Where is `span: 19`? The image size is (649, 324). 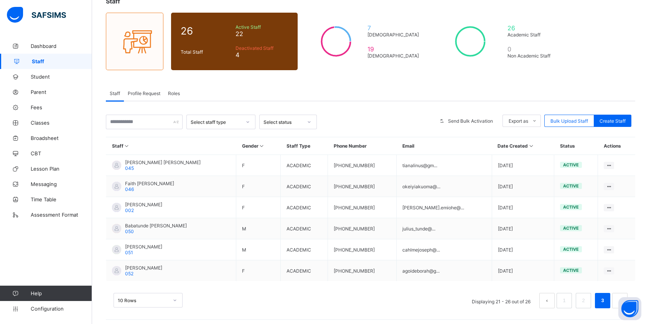
span: 19 is located at coordinates (395, 49).